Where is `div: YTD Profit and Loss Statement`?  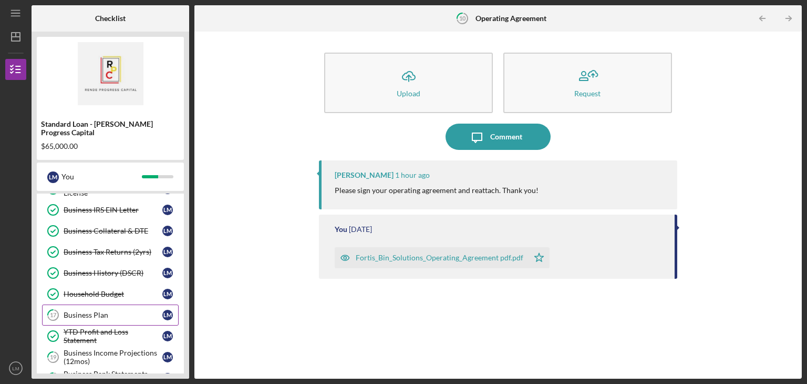
div: YTD Profit and Loss Statement is located at coordinates (113, 336).